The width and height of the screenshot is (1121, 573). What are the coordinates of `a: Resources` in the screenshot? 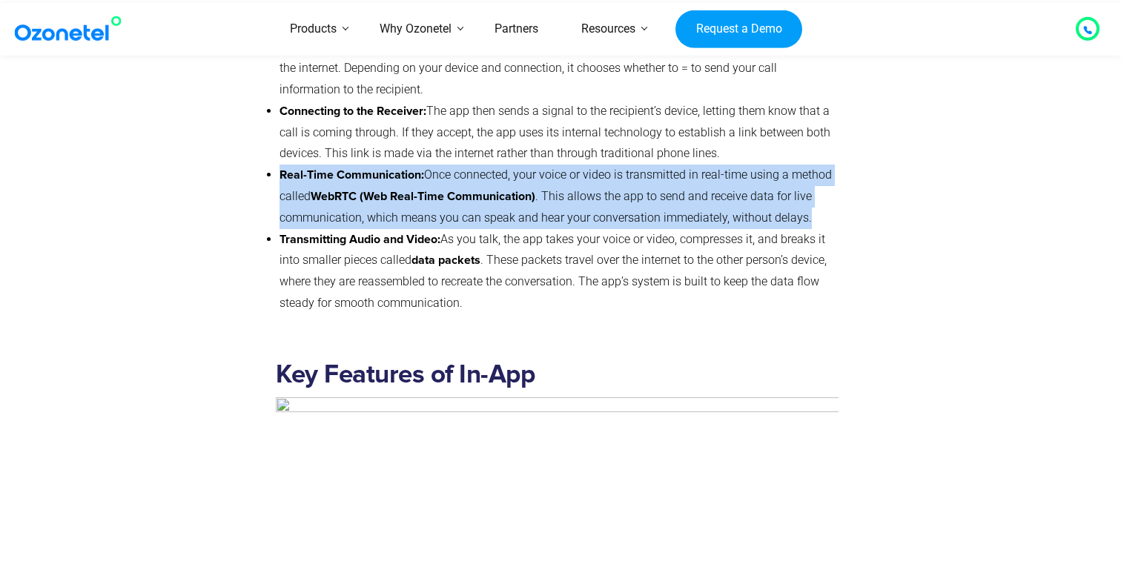 It's located at (608, 29).